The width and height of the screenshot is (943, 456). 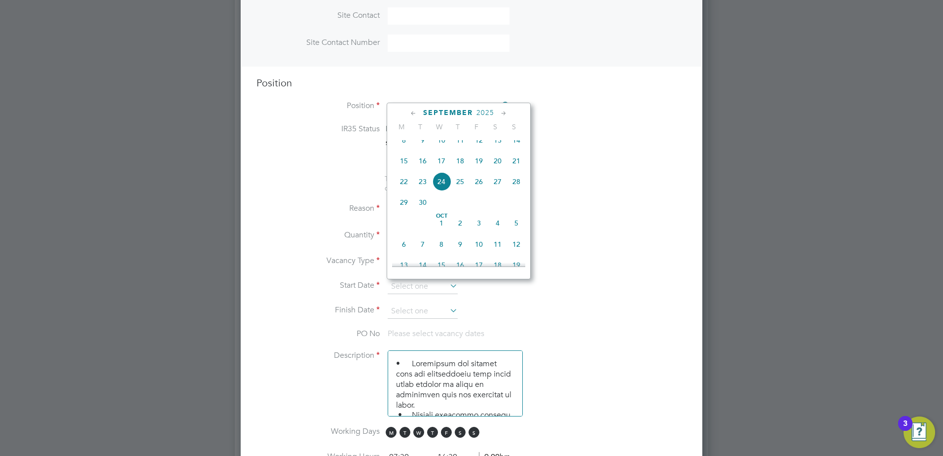 What do you see at coordinates (423, 202) in the screenshot?
I see `span: 30` at bounding box center [423, 202].